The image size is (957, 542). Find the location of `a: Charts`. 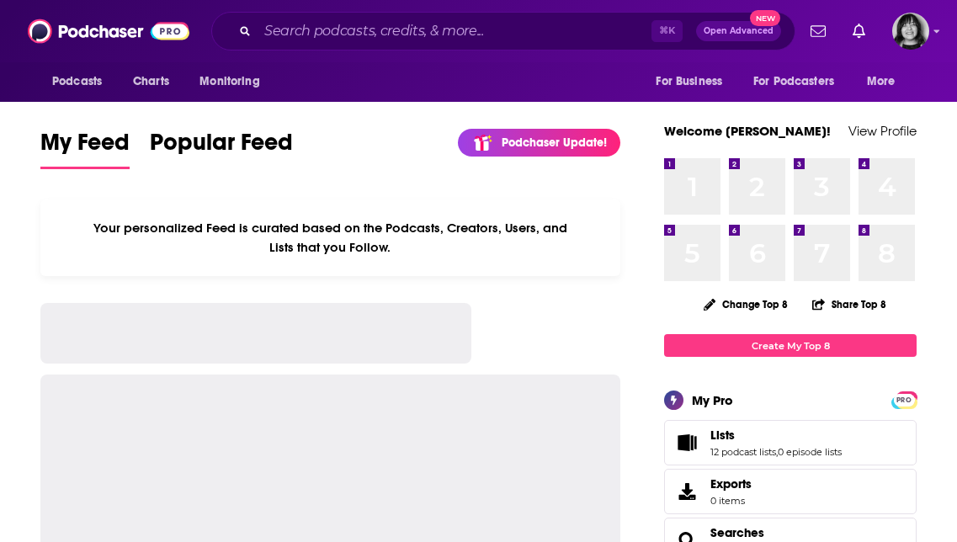

a: Charts is located at coordinates (151, 82).